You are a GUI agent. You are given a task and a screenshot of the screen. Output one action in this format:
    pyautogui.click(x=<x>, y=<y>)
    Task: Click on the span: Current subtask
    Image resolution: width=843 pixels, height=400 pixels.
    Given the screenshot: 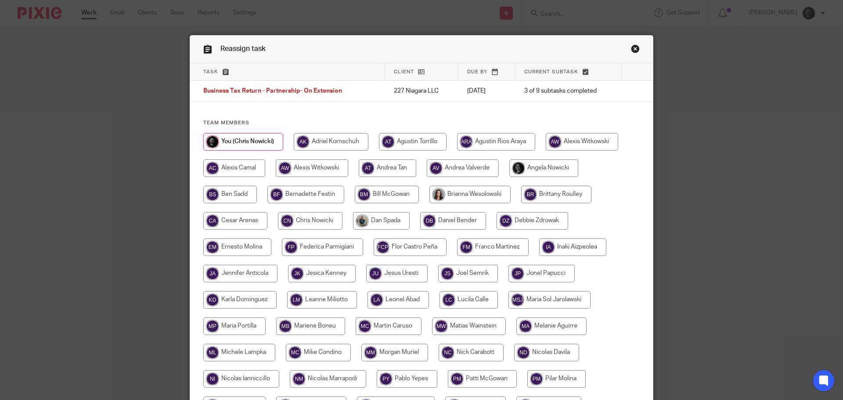 What is the action you would take?
    pyautogui.click(x=551, y=72)
    